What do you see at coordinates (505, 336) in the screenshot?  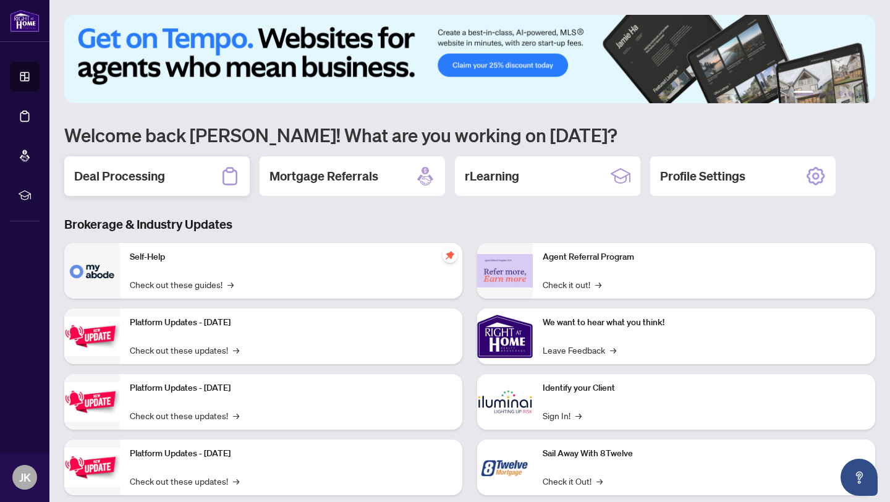 I see `img: We want to hear what you think!` at bounding box center [505, 336].